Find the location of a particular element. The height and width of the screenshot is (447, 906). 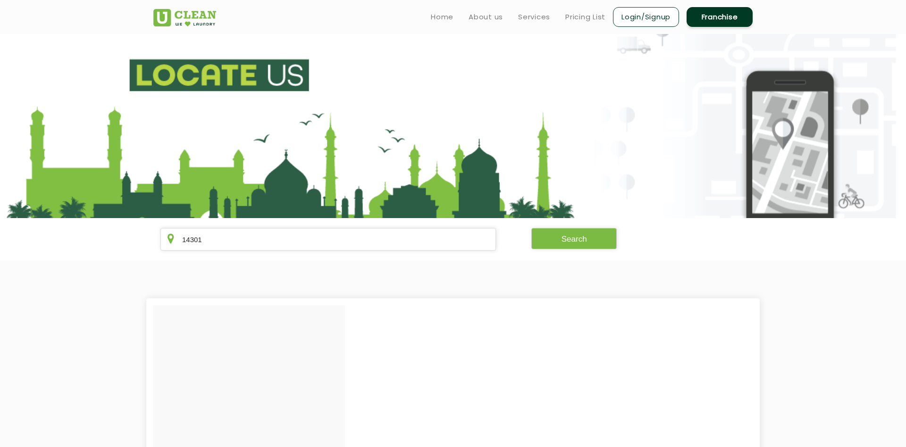

button: Search is located at coordinates (574, 238).